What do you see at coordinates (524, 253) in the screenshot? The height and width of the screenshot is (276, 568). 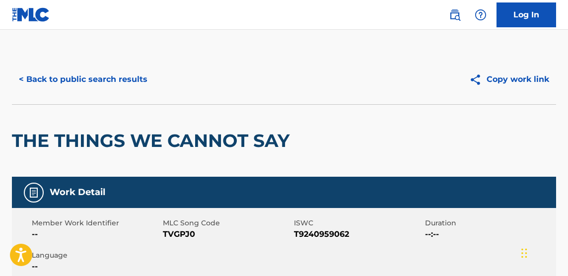 I see `div: Drag` at bounding box center [524, 253].